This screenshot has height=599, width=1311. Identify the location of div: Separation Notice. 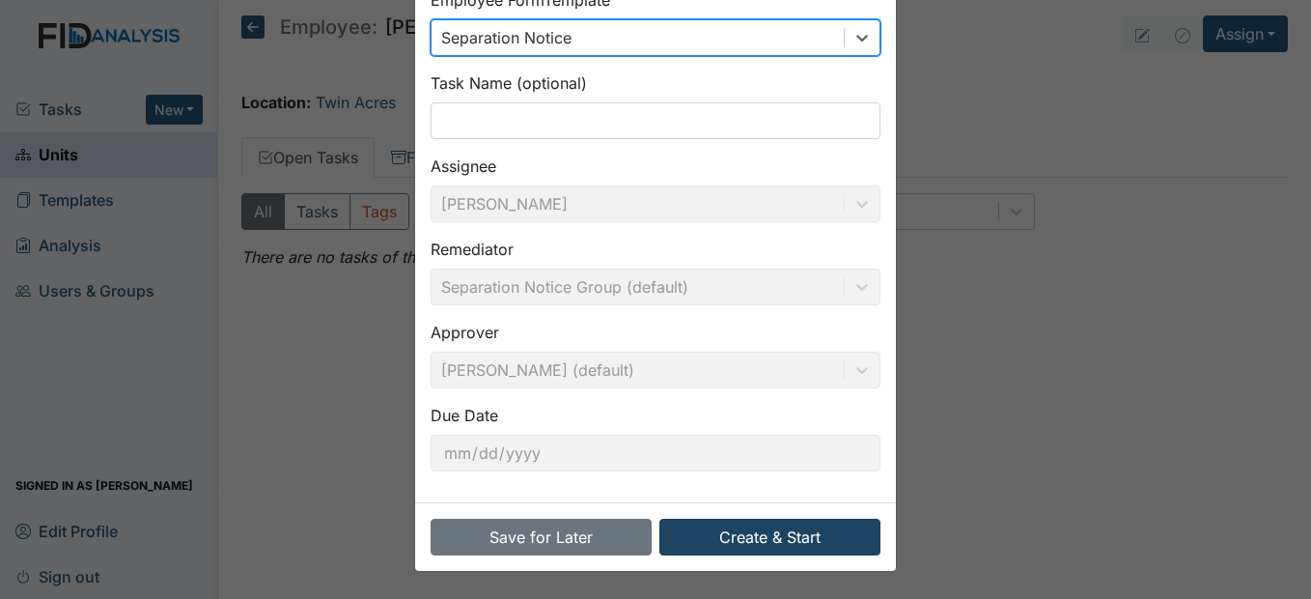
(506, 38).